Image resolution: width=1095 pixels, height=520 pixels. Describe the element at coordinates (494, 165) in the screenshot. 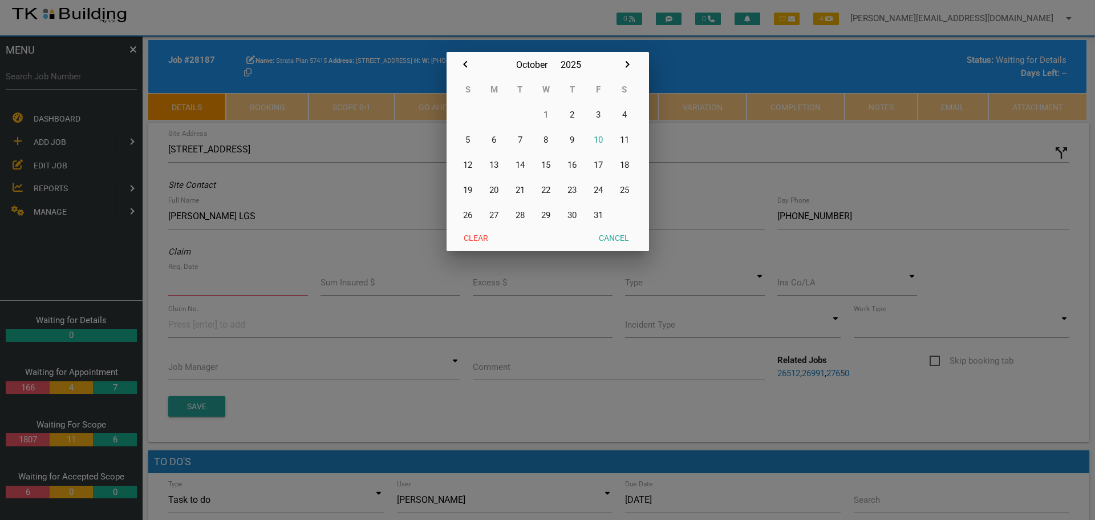

I see `button: 13` at that location.